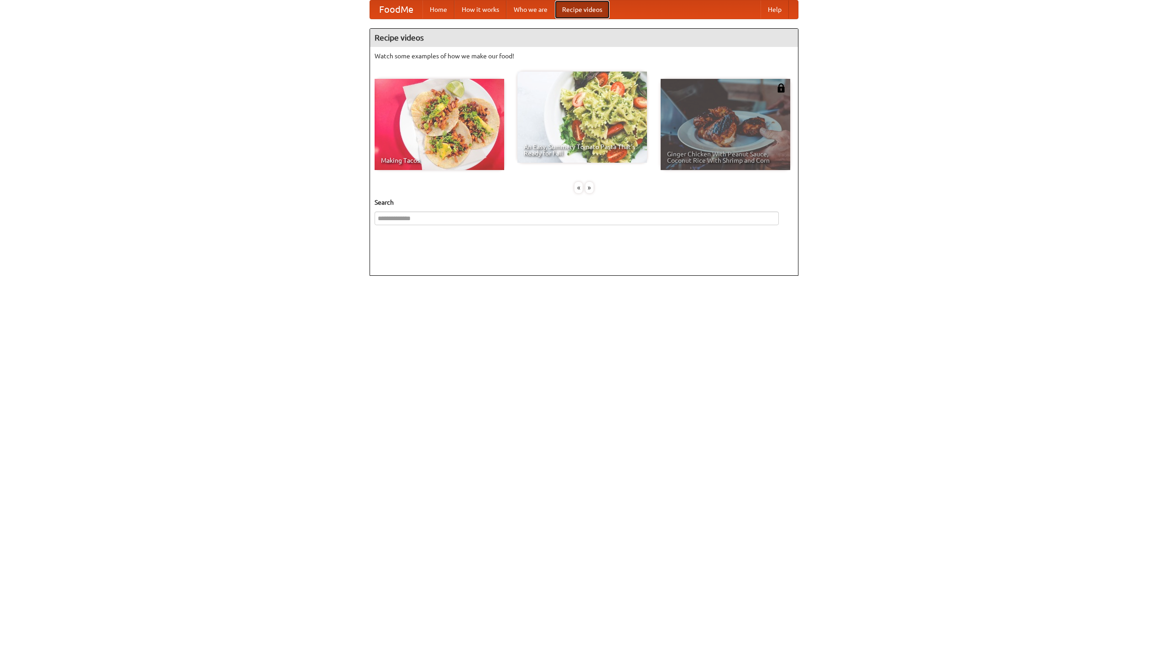 Image resolution: width=1168 pixels, height=645 pixels. Describe the element at coordinates (582, 150) in the screenshot. I see `span: An Easy, Summery Tomato Pasta That's Ready for Fall` at that location.